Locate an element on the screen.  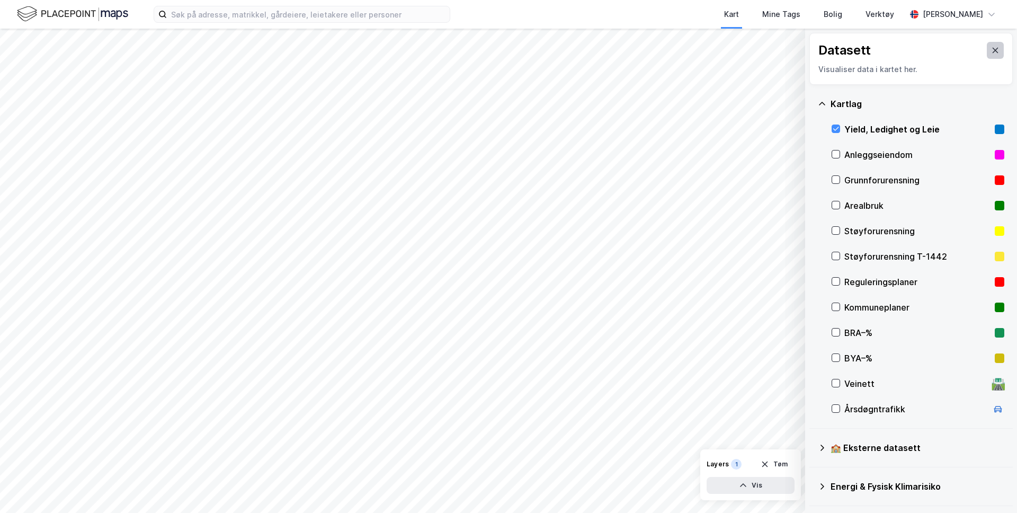
div: 1 is located at coordinates (736, 464).